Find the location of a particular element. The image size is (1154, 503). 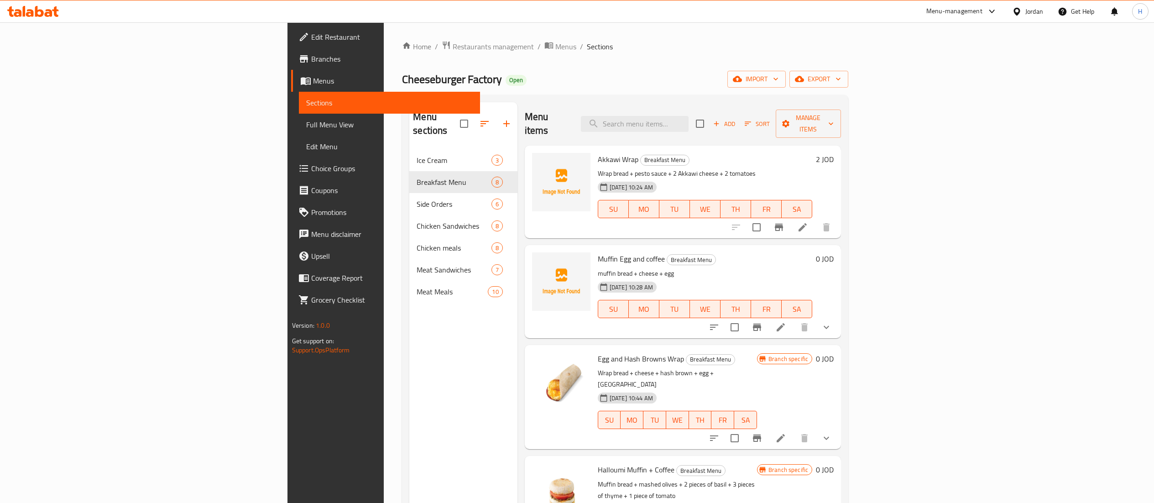

span: Sections is located at coordinates (599, 47).